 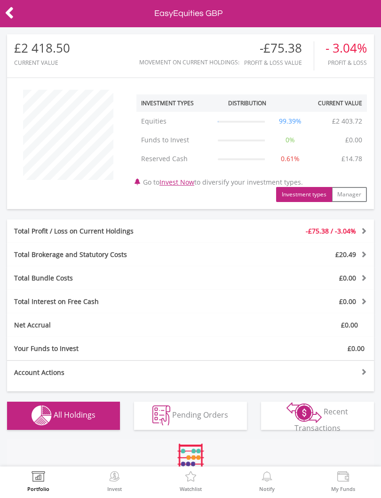 What do you see at coordinates (252, 143) in the screenshot?
I see `div: Go to to diversify your investment types.` at bounding box center [252, 143].